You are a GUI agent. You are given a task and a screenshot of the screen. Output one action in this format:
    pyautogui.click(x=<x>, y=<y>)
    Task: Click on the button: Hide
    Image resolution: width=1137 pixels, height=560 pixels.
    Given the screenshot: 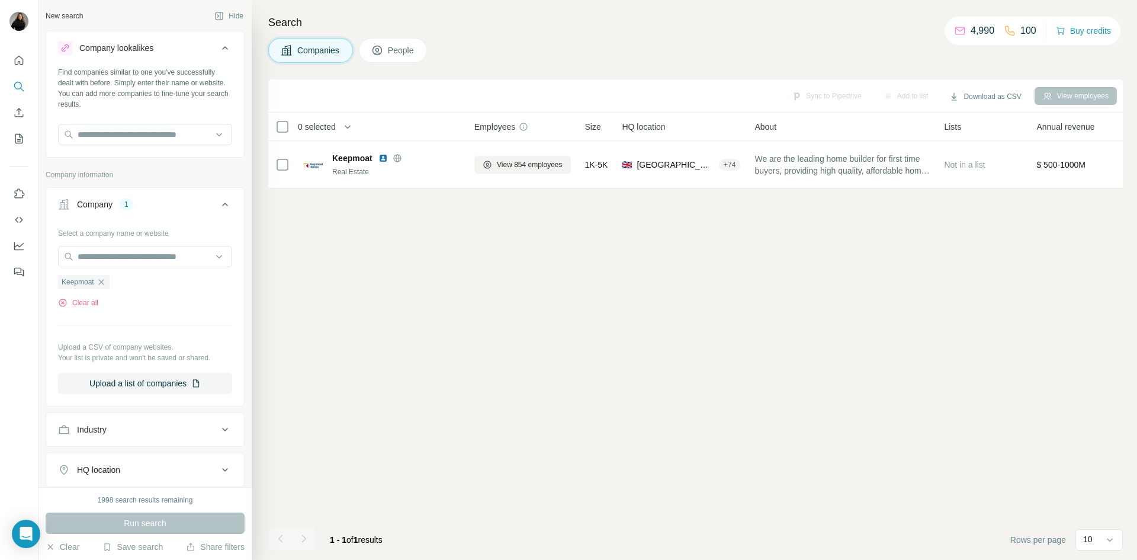 What is the action you would take?
    pyautogui.click(x=229, y=16)
    